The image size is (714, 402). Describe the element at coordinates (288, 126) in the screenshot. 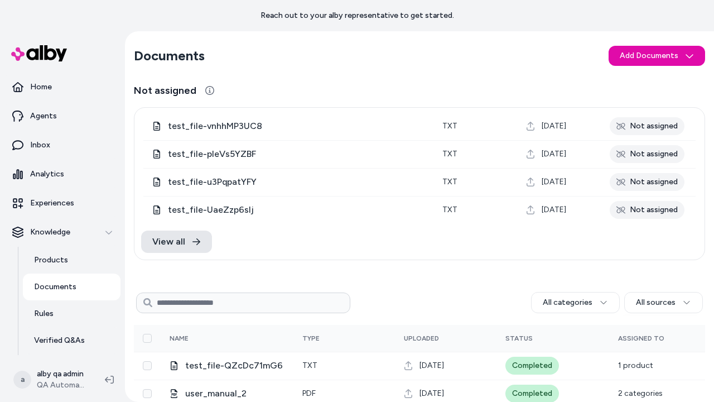

I see `div: test_file-vnhhMP3UC8.txt` at that location.